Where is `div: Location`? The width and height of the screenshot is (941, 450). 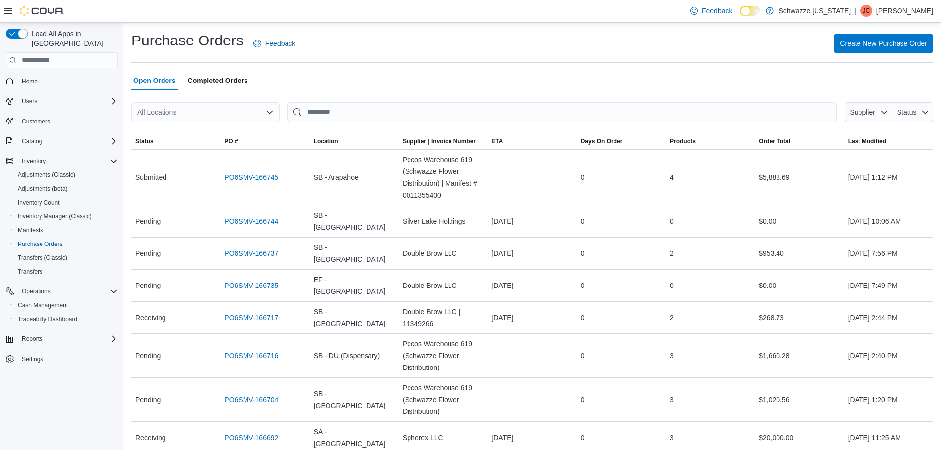
div: Location is located at coordinates (326, 141).